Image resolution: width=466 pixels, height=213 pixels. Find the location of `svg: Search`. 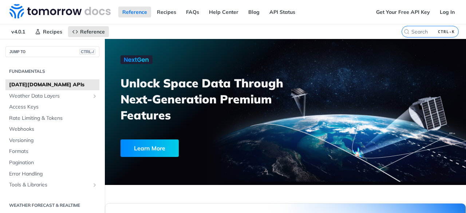

svg: Search is located at coordinates (407, 32).